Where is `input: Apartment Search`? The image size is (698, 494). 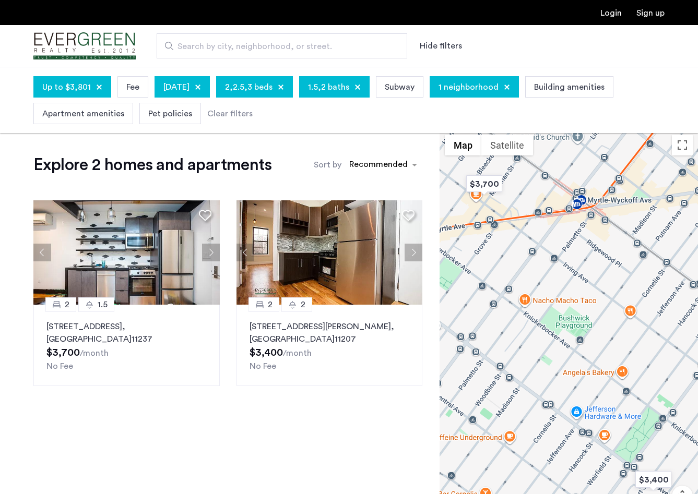
input: Apartment Search is located at coordinates (282, 46).